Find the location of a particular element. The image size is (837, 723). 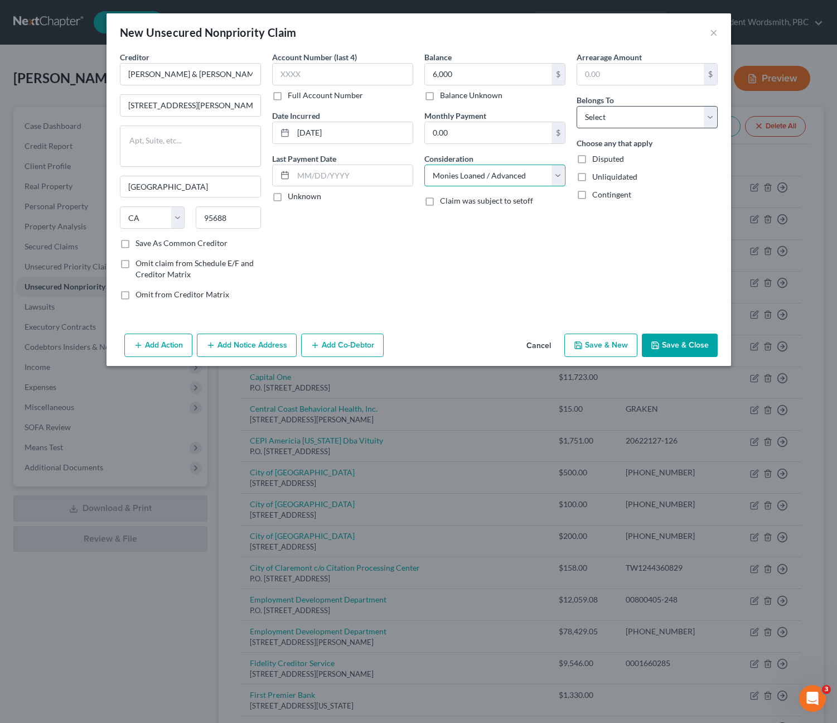

button: Cancel is located at coordinates (539, 346).